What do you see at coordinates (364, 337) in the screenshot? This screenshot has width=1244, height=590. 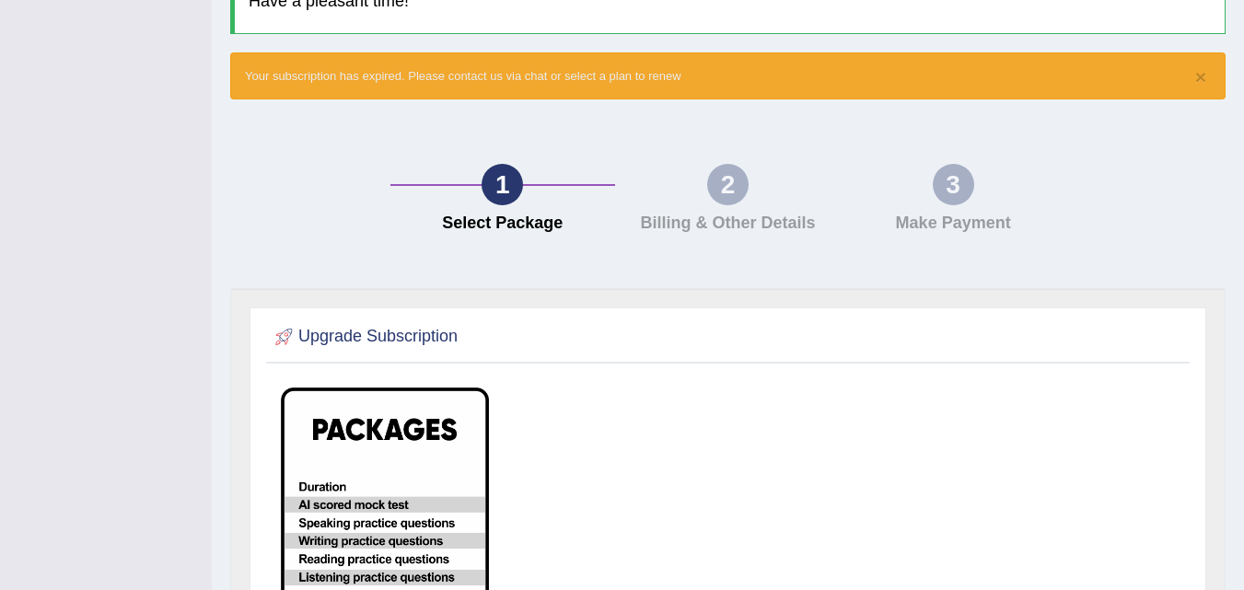 I see `h2: Upgrade Subscription` at bounding box center [364, 337].